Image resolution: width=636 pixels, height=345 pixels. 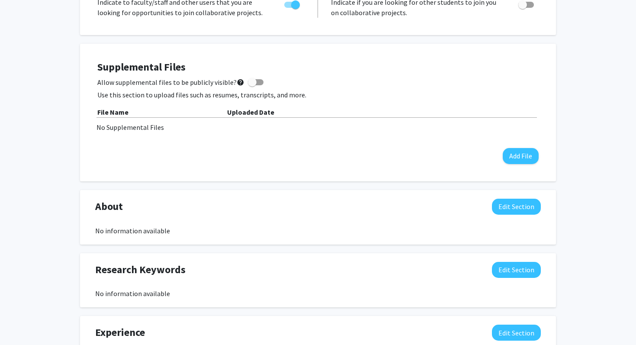 I want to click on button: Edit Experience, so click(x=516, y=332).